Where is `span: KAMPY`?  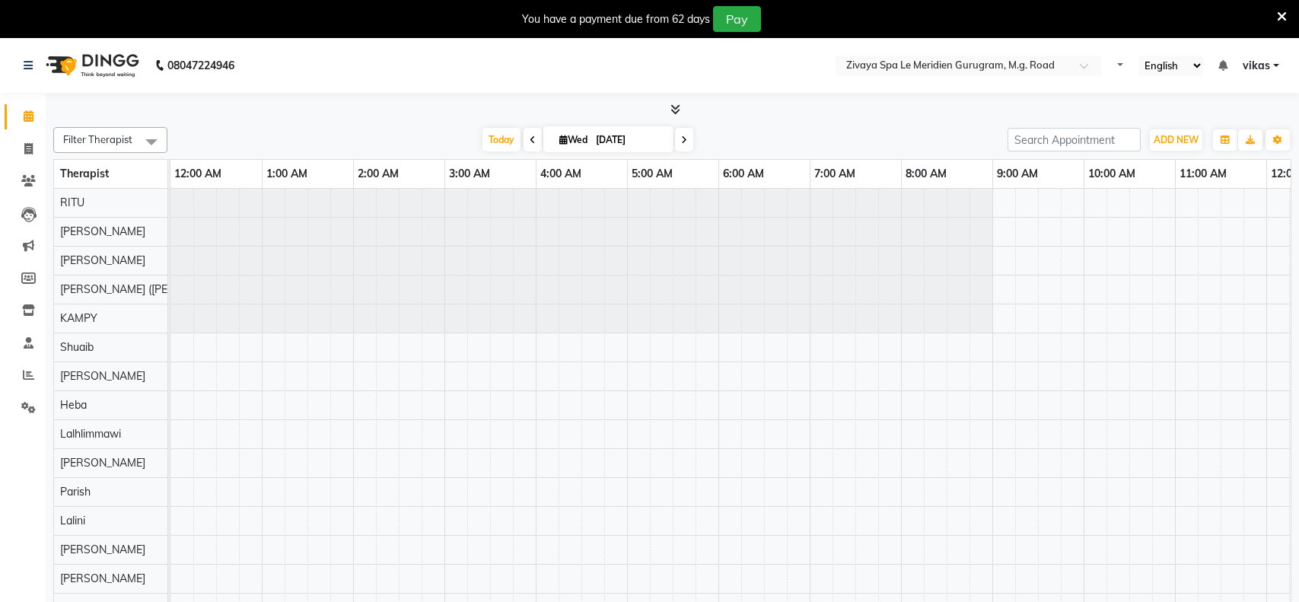
span: KAMPY is located at coordinates (78, 318).